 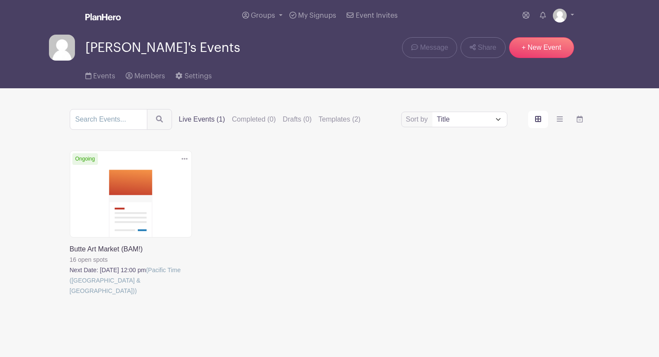 I want to click on a: Settings, so click(x=193, y=74).